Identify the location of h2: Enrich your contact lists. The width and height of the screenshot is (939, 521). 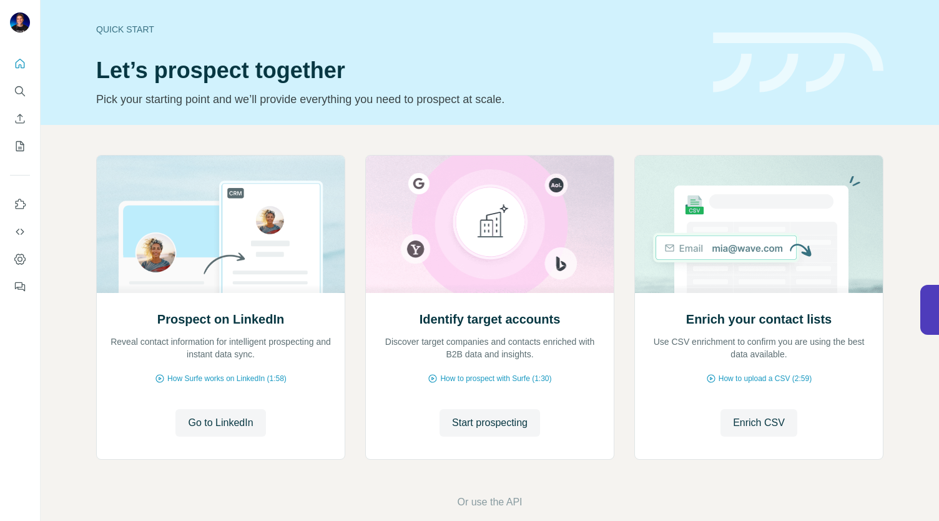
(759, 319).